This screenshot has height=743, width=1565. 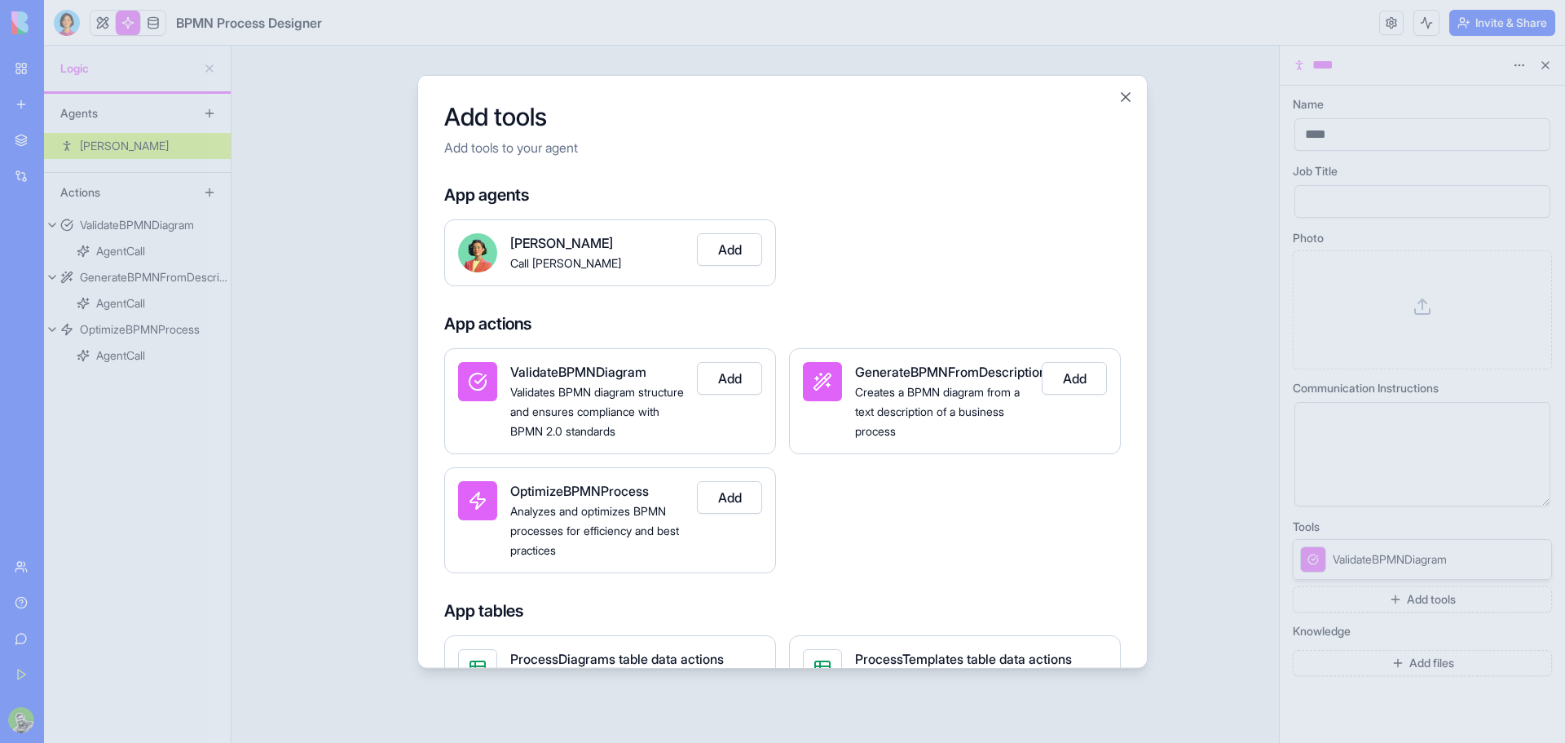 What do you see at coordinates (783, 323) in the screenshot?
I see `h4: App actions` at bounding box center [783, 323].